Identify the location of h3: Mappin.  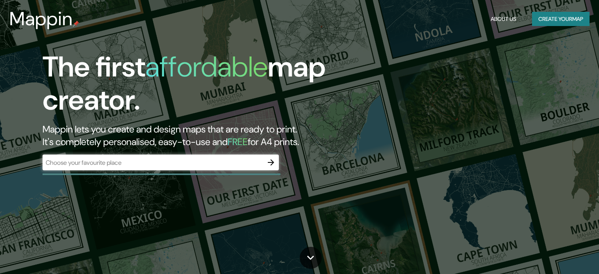
(41, 19).